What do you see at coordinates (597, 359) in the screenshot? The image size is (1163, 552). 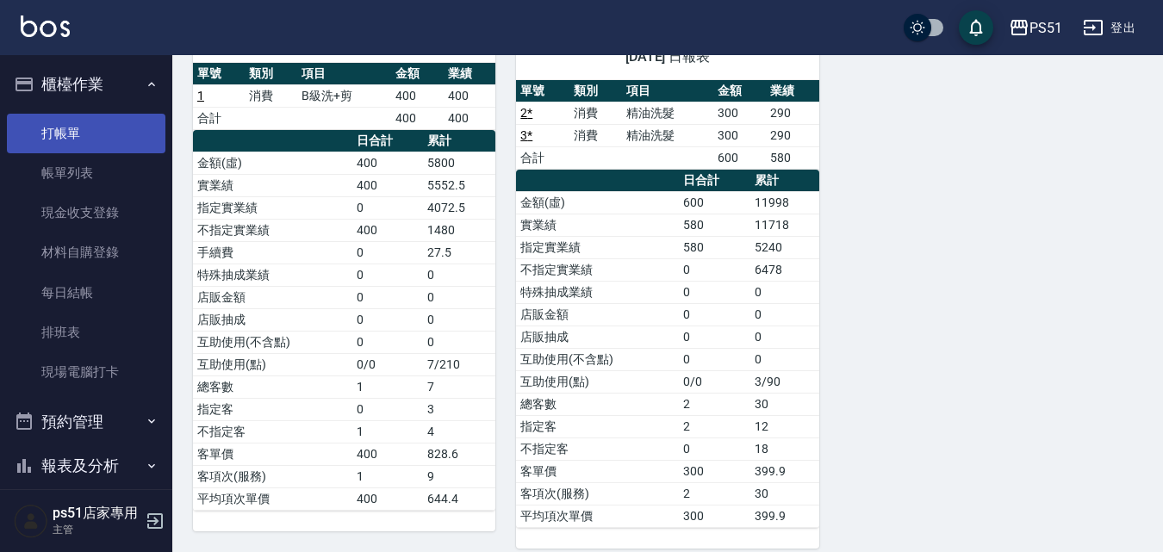 I see `td: 互助使用(不含點)` at bounding box center [597, 359].